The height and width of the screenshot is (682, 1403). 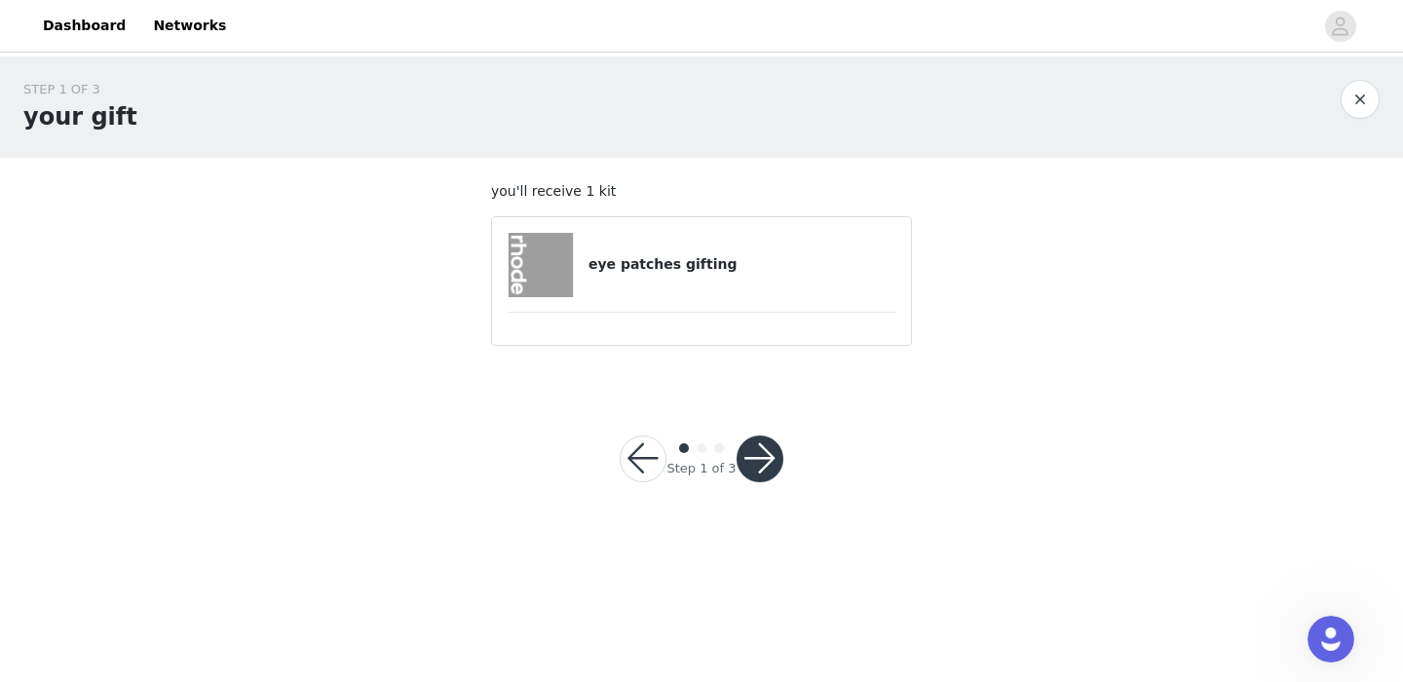 I want to click on h4: eye patches gifting, so click(x=742, y=264).